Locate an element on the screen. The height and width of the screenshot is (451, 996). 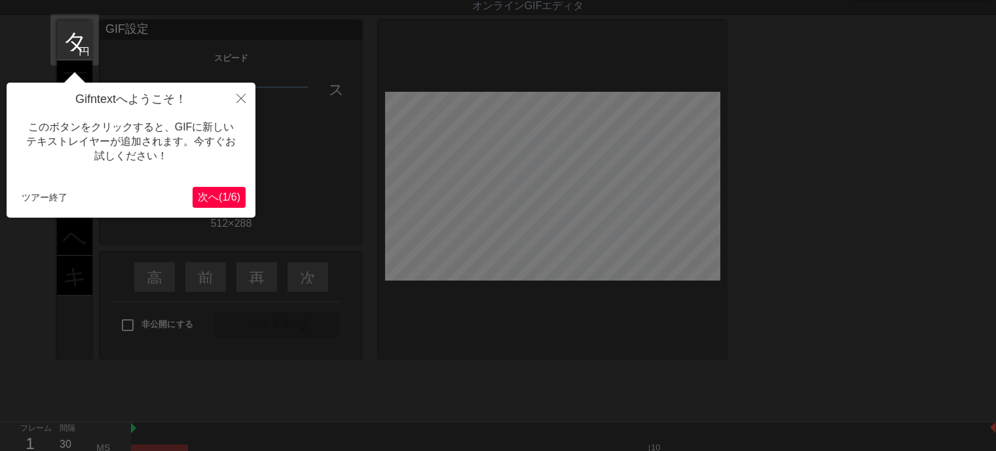
button: 次 is located at coordinates (219, 197).